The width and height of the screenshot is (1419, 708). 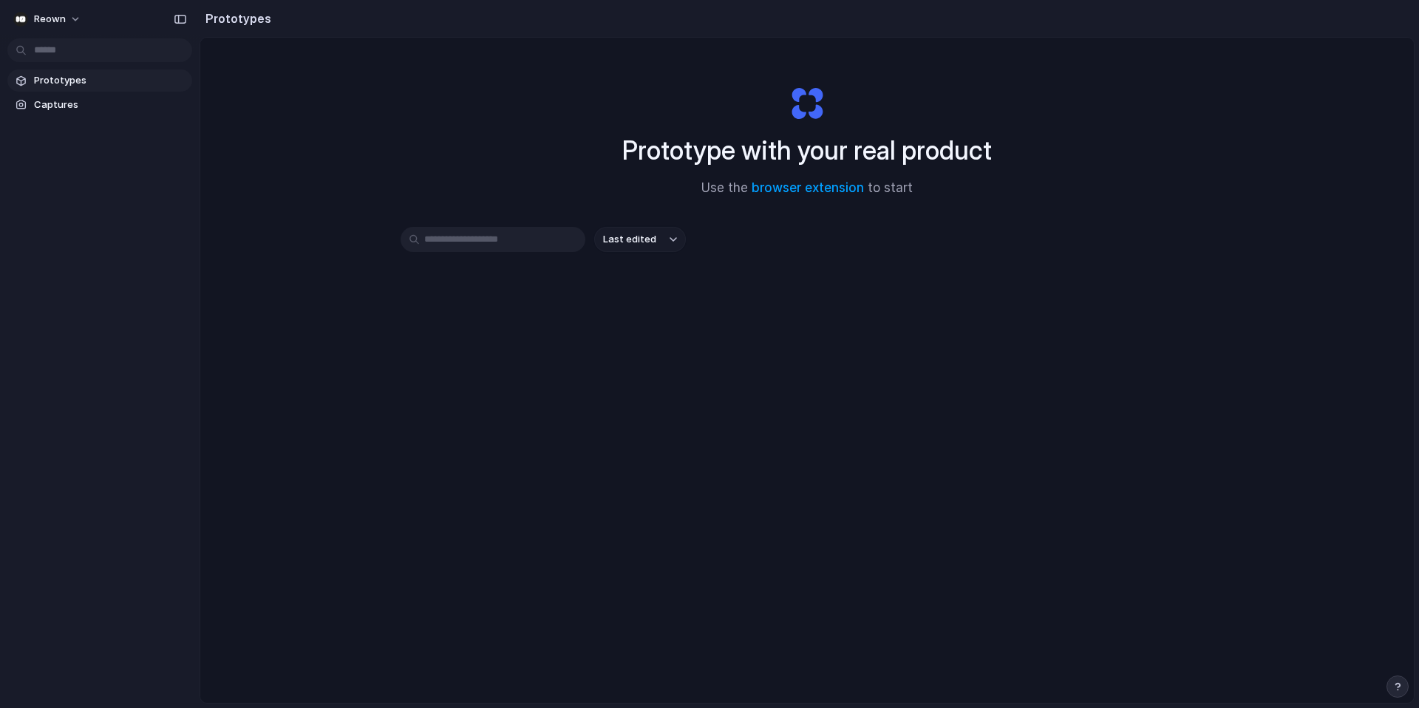 I want to click on span: Reown, so click(x=50, y=19).